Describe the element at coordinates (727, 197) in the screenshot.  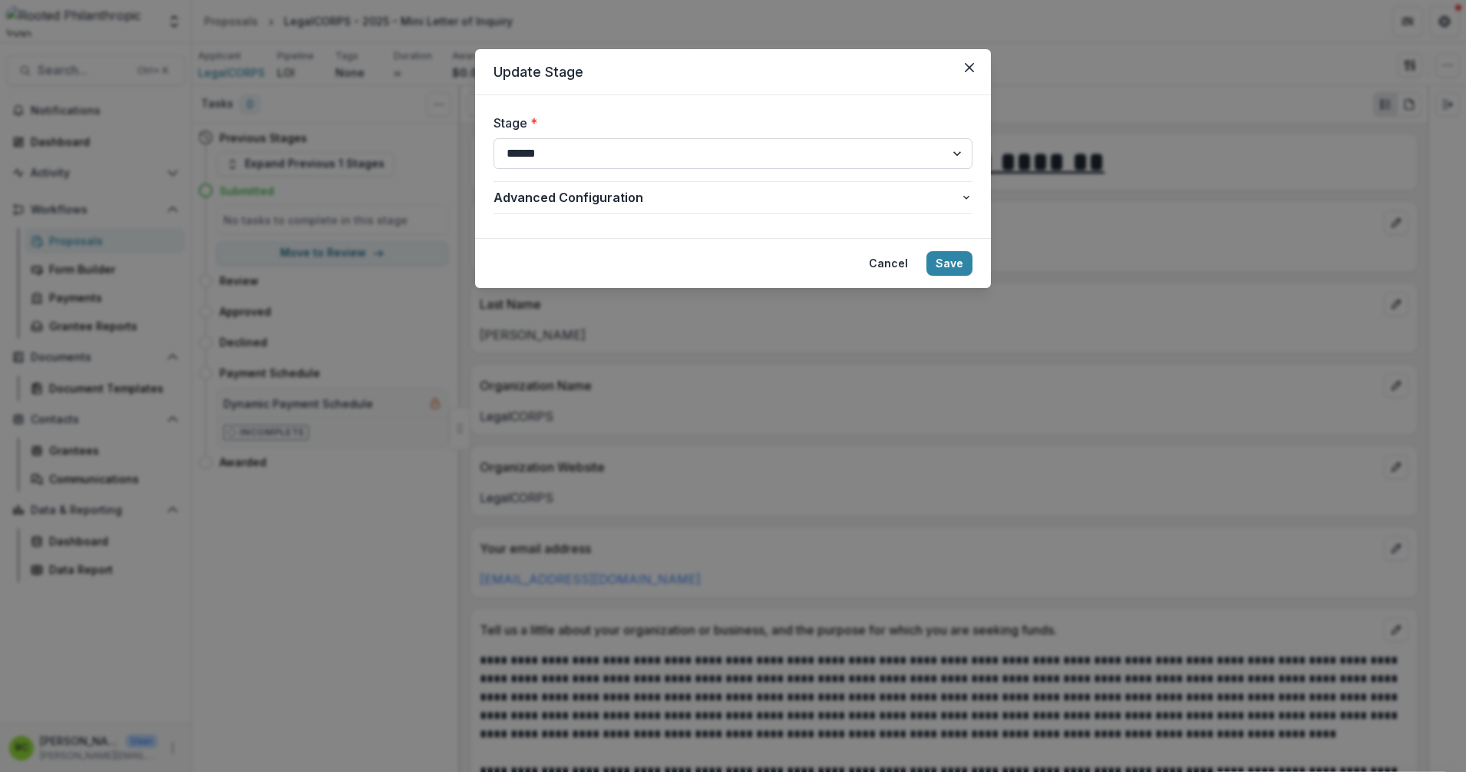
I see `span: Advanced Configuration` at that location.